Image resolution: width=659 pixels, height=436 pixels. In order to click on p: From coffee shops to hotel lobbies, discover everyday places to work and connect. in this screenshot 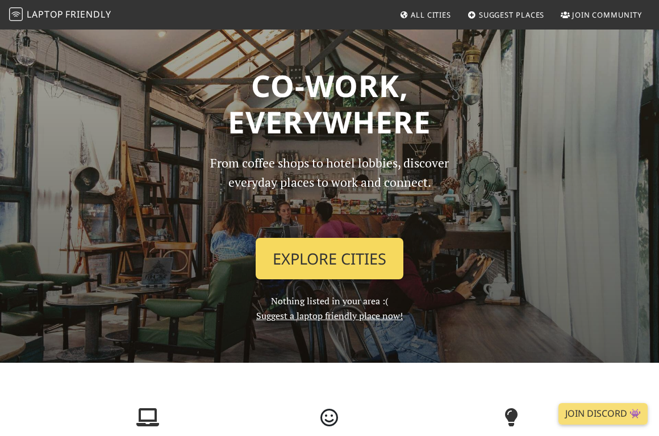, I will do `click(330, 191)`.